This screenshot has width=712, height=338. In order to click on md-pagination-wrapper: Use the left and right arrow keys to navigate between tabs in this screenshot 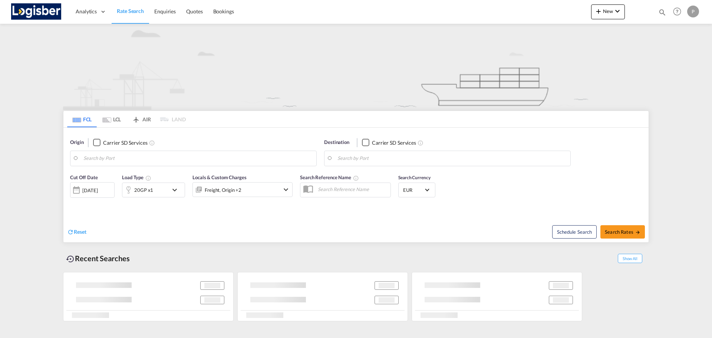, I will do `click(126, 119)`.